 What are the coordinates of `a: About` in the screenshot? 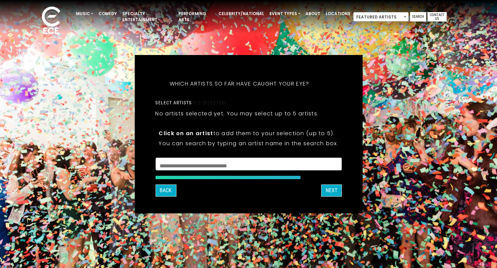 It's located at (313, 14).